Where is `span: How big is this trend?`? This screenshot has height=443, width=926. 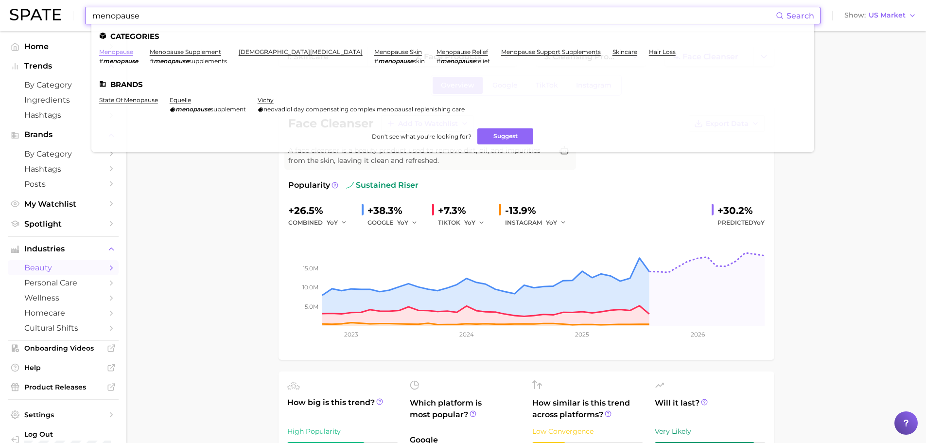 span: How big is this trend? is located at coordinates (343, 408).